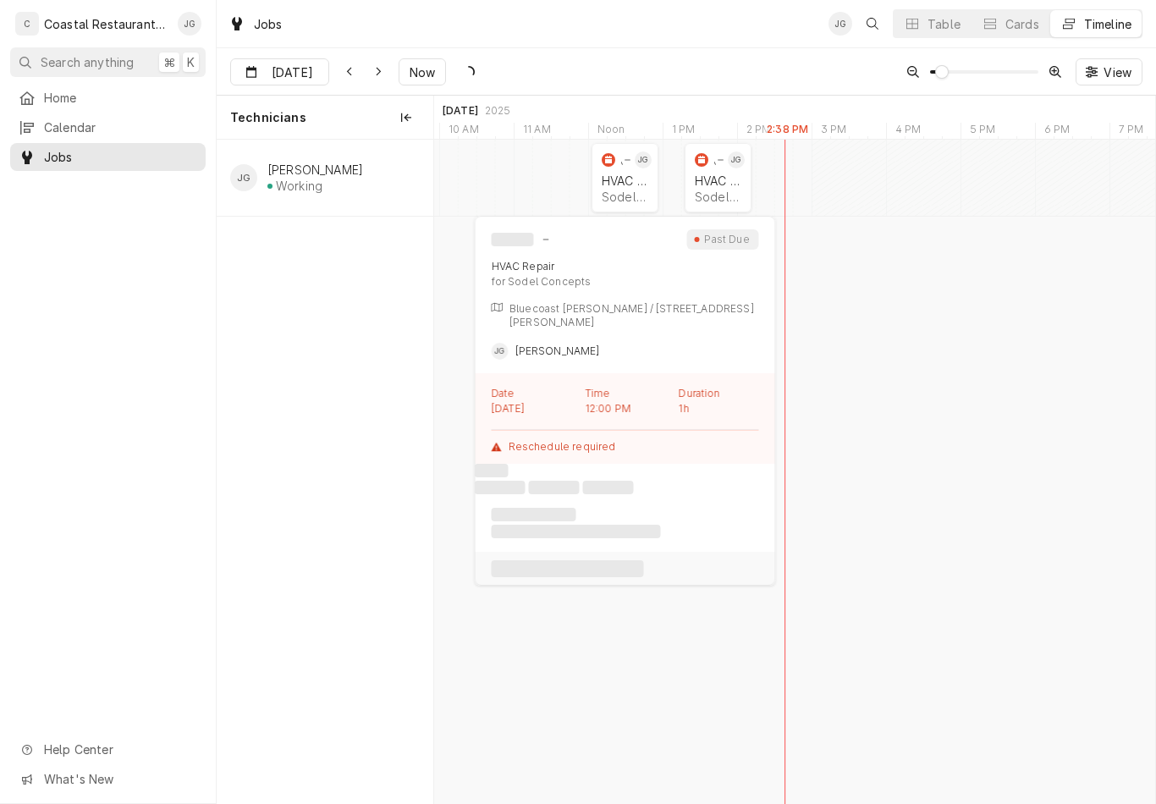  What do you see at coordinates (119, 778) in the screenshot?
I see `span: What's New` at bounding box center [119, 778].